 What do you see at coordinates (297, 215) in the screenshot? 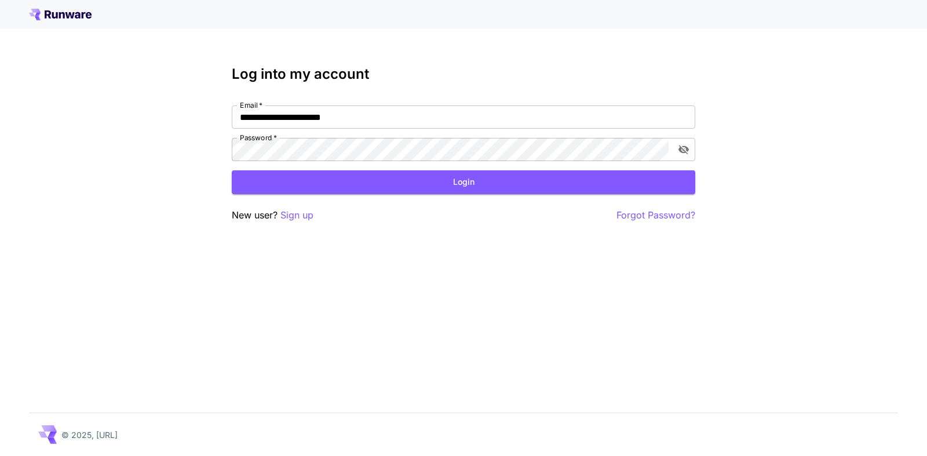
I see `p: Sign up` at bounding box center [297, 215].